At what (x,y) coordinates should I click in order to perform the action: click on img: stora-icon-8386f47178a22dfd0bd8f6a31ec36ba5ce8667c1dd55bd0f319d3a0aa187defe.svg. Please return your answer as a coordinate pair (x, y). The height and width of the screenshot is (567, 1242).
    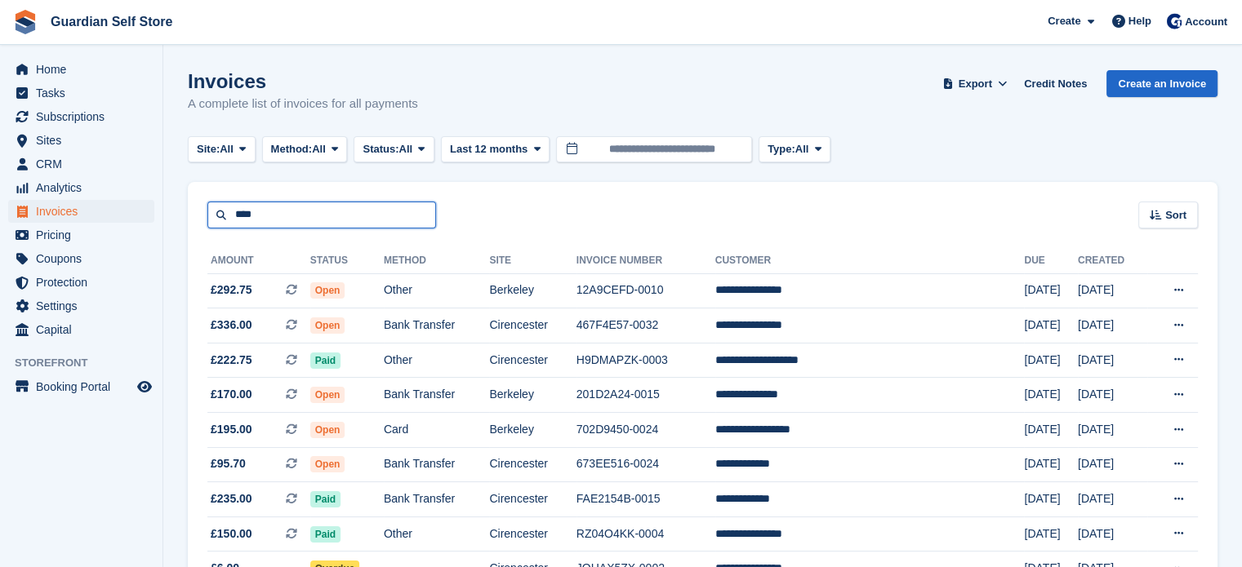
    Looking at the image, I should click on (25, 22).